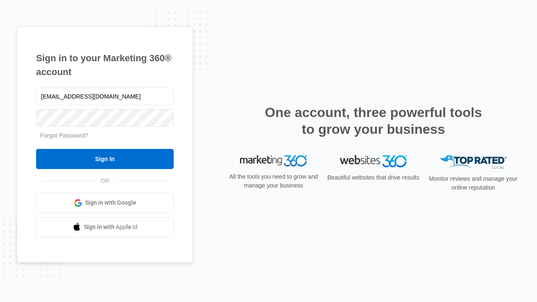 Image resolution: width=537 pixels, height=302 pixels. Describe the element at coordinates (111, 203) in the screenshot. I see `span: Sign in with Google` at that location.